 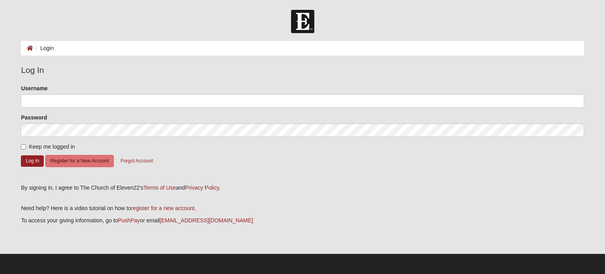 I want to click on button: Log In, so click(x=32, y=161).